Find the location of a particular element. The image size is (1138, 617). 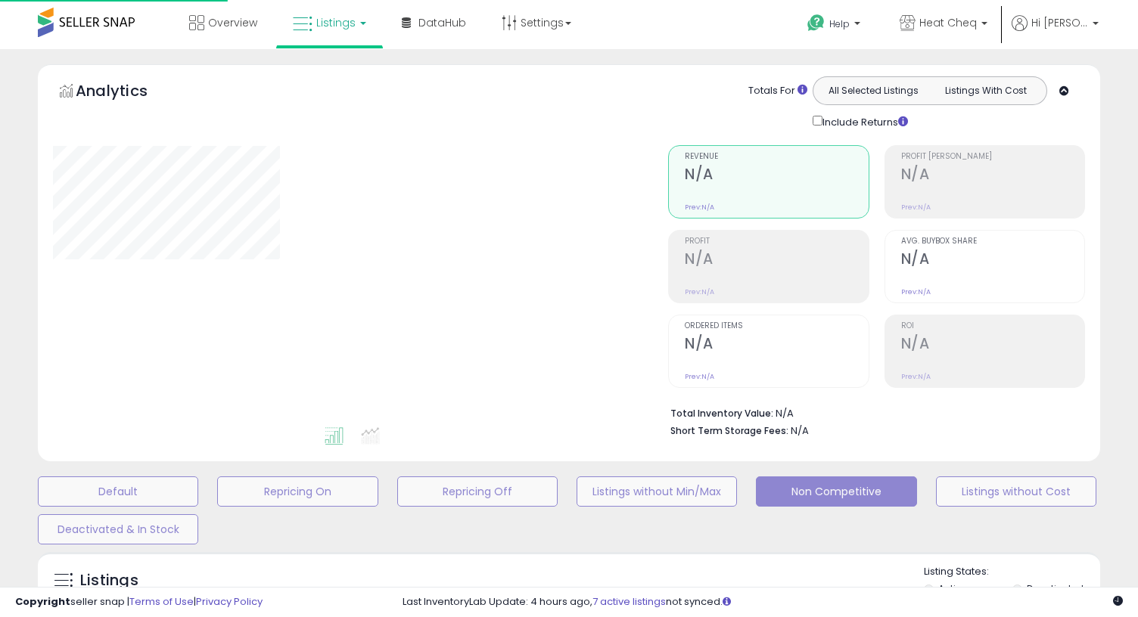

span: Help is located at coordinates (839, 23).